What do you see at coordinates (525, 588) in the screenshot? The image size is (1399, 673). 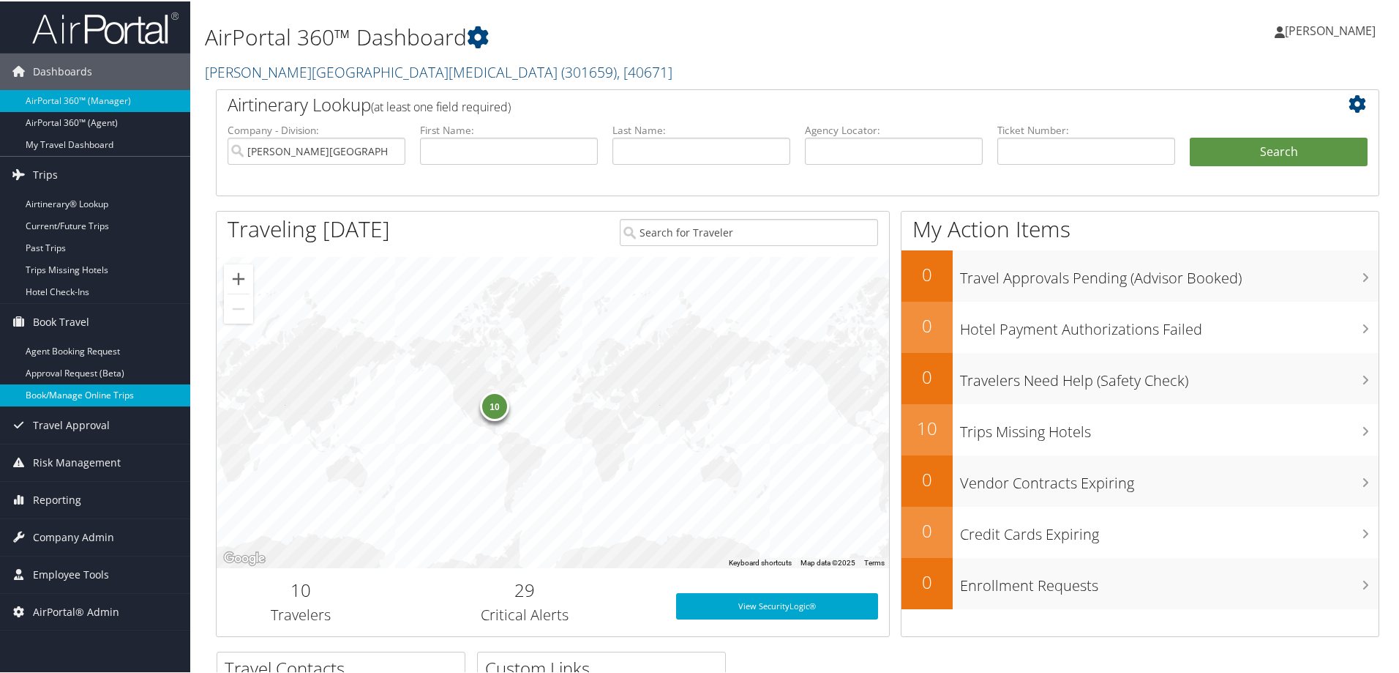 I see `h2: 29` at bounding box center [525, 588].